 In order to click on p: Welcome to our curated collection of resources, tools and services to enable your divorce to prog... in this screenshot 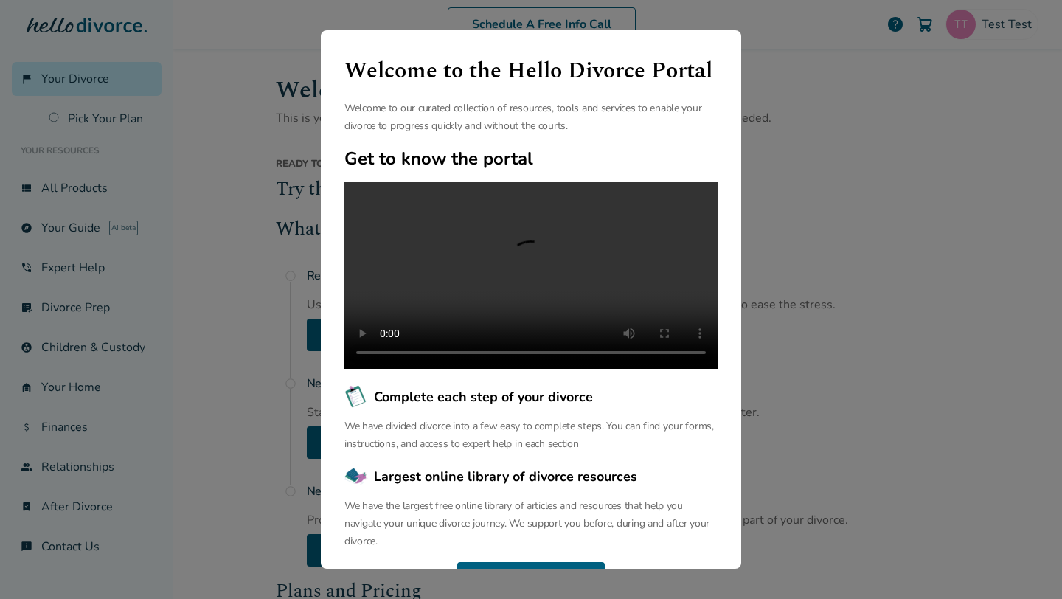, I will do `click(531, 117)`.